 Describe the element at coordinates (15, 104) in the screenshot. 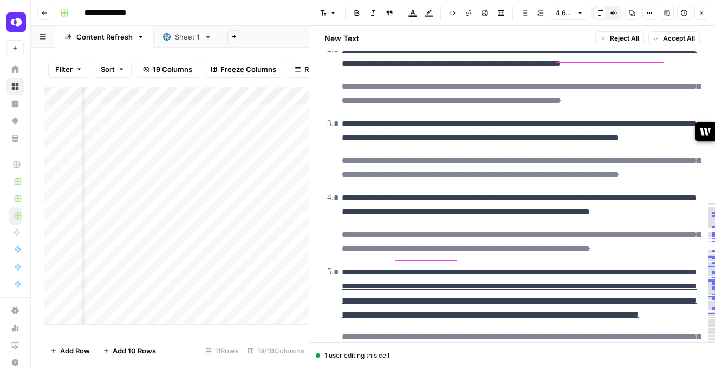

I see `a: Insights` at that location.